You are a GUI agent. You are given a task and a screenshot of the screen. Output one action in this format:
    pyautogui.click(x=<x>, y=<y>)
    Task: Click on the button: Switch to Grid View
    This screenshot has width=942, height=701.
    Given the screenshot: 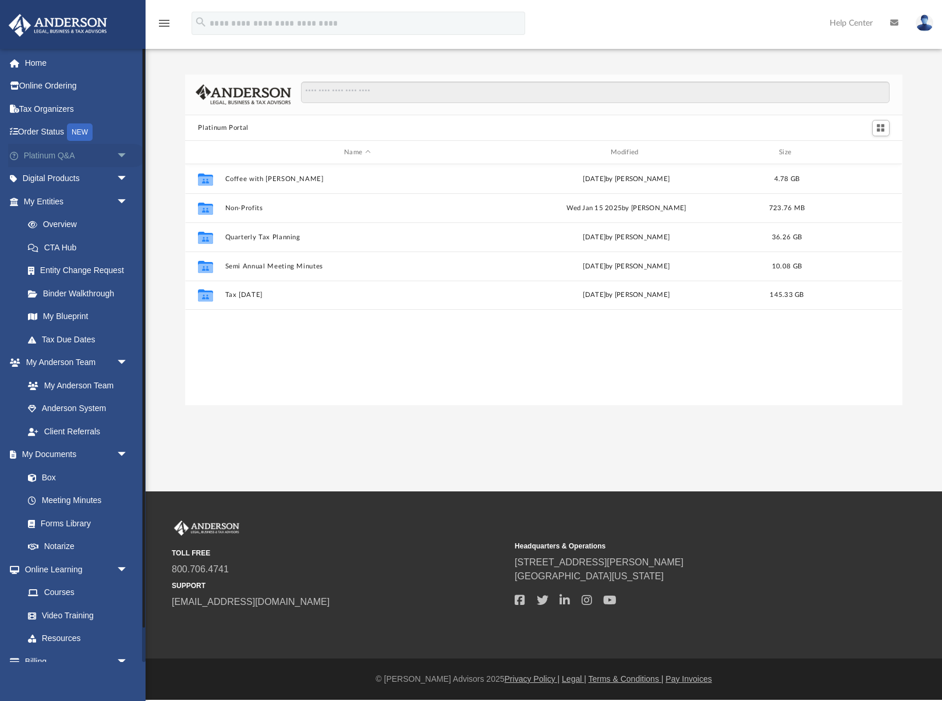 What is the action you would take?
    pyautogui.click(x=880, y=128)
    